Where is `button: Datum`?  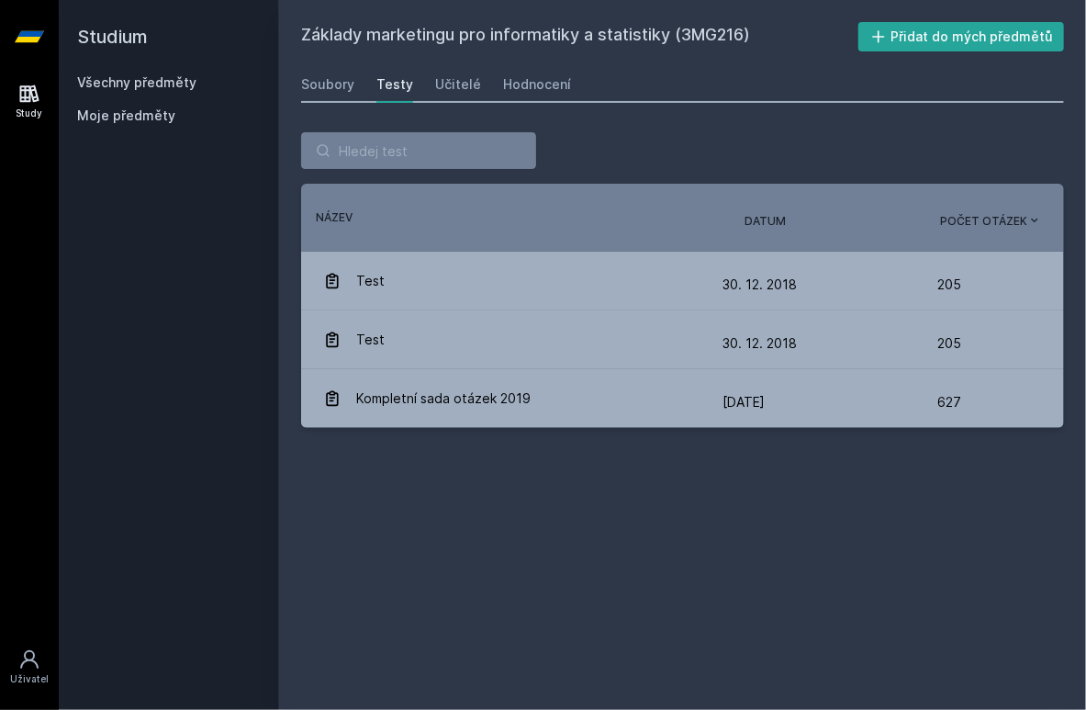 button: Datum is located at coordinates (765, 221).